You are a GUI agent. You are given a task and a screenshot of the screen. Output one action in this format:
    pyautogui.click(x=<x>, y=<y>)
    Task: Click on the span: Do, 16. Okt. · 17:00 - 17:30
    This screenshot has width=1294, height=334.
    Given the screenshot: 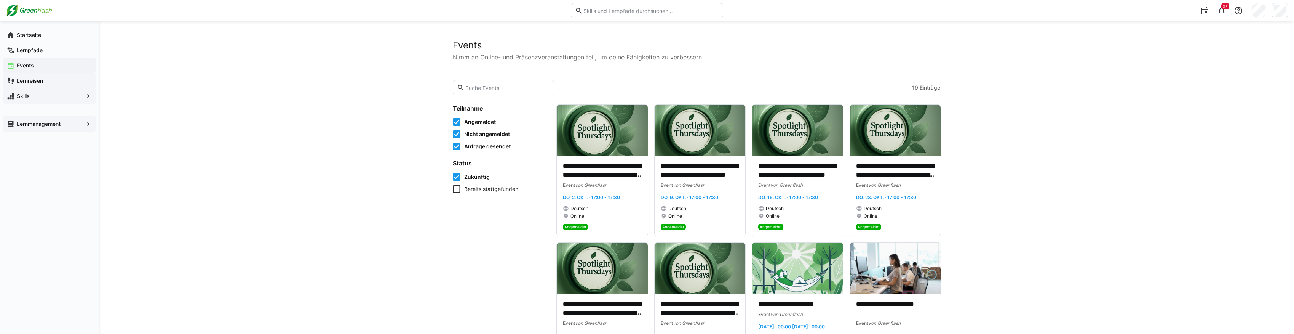 What is the action you would take?
    pyautogui.click(x=788, y=197)
    